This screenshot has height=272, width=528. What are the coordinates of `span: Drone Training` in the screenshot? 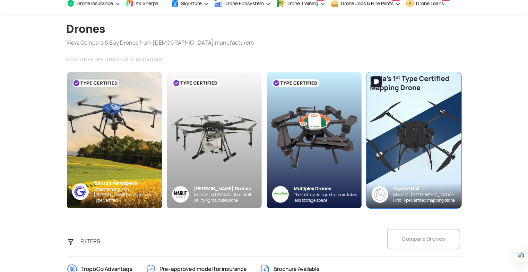 It's located at (302, 3).